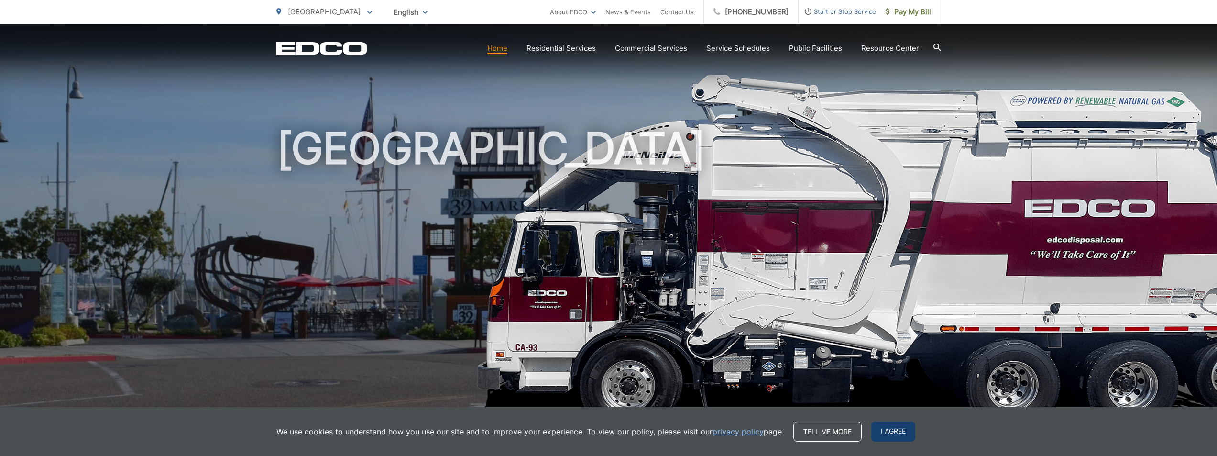 Image resolution: width=1217 pixels, height=456 pixels. I want to click on p: We use cookies to understand how you use our site and to improve your experience. To view our pol..., so click(530, 431).